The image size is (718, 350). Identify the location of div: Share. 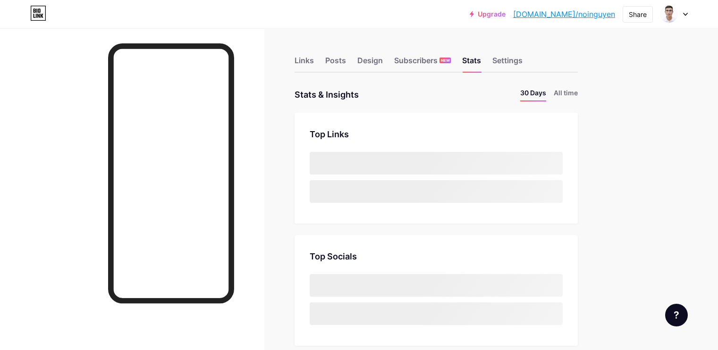
(638, 14).